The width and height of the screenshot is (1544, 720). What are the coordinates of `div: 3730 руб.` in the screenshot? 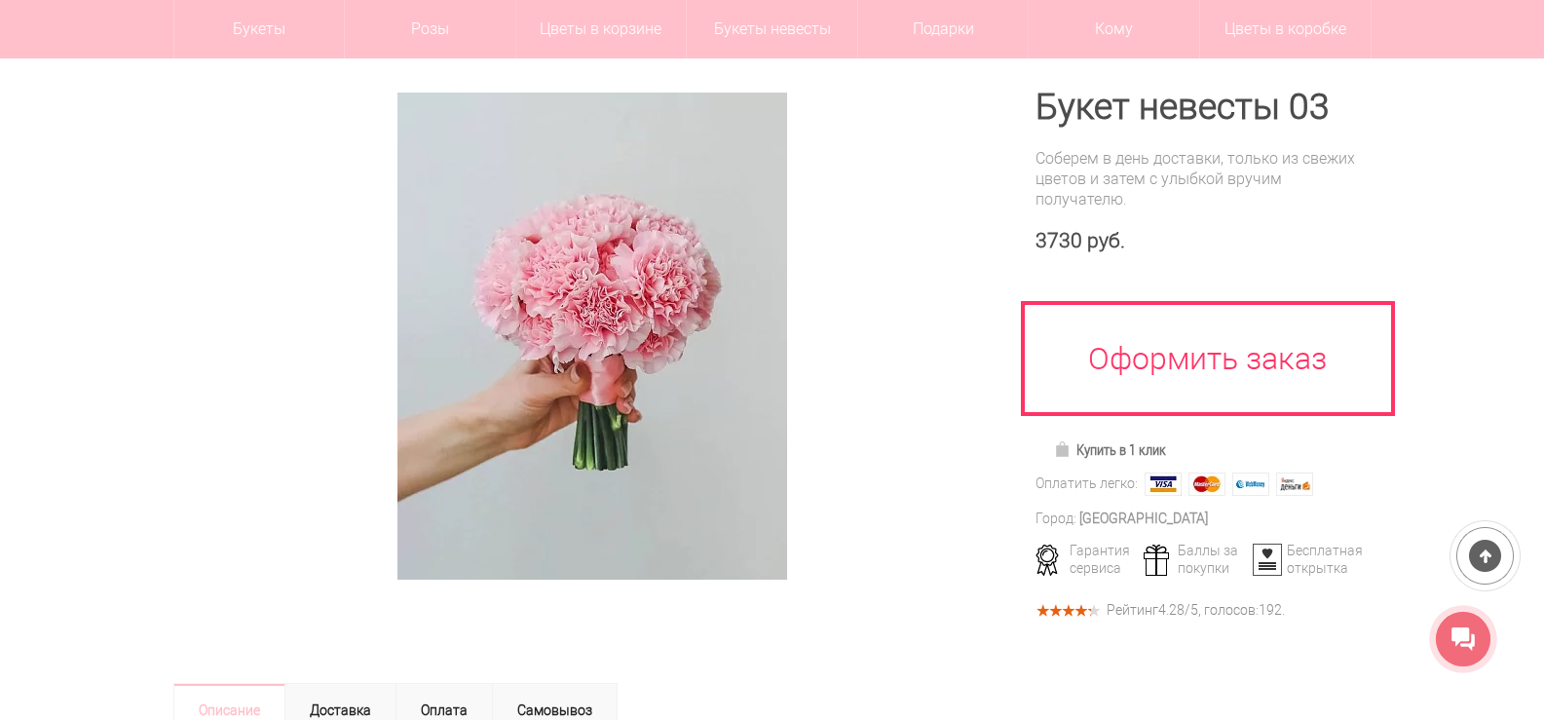 It's located at (1203, 241).